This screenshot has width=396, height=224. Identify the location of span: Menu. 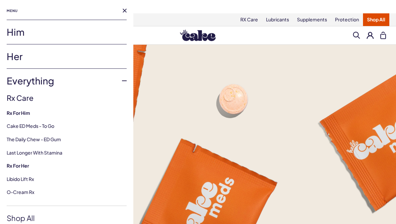
(12, 11).